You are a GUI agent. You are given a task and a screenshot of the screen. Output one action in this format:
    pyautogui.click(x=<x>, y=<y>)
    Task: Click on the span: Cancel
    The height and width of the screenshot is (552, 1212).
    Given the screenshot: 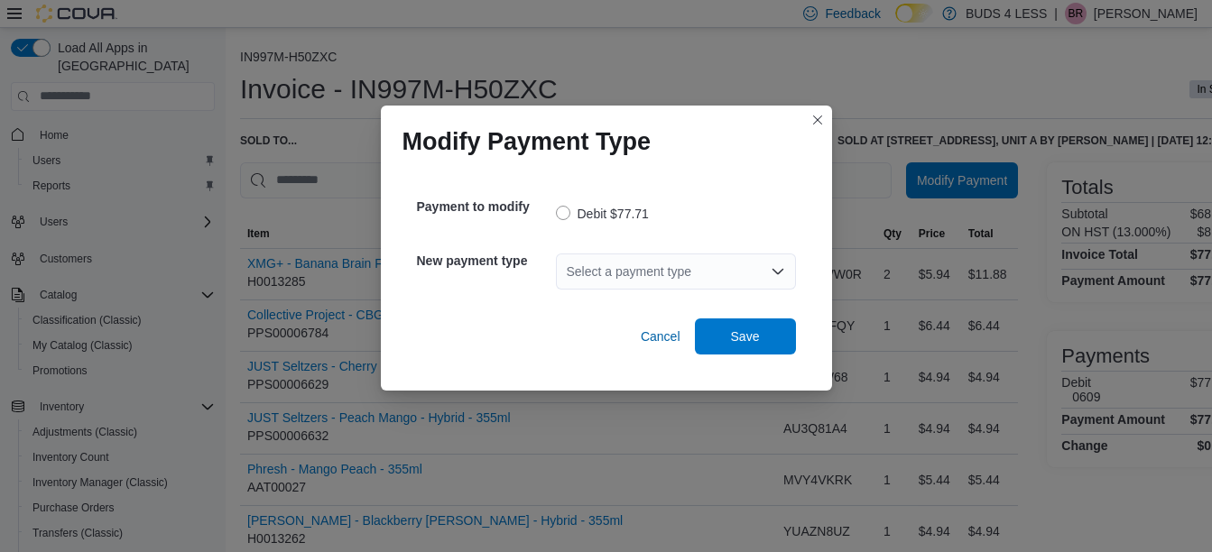 What is the action you would take?
    pyautogui.click(x=661, y=337)
    